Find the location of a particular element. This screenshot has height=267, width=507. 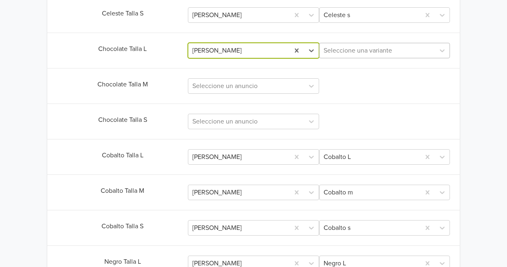

div: Chocolate Talla L is located at coordinates (122, 51).